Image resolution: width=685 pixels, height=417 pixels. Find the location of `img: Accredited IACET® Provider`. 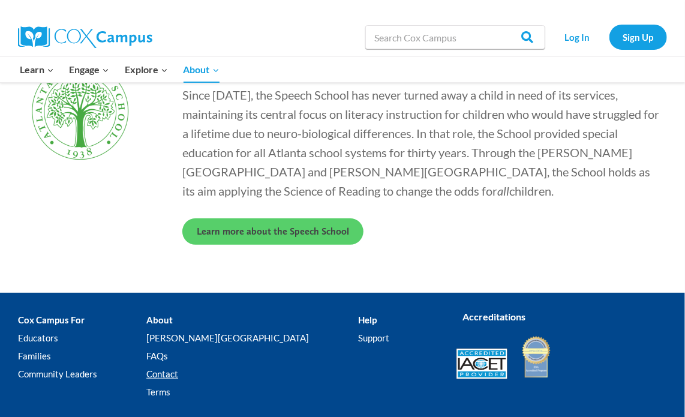

img: Accredited IACET® Provider is located at coordinates (482, 364).